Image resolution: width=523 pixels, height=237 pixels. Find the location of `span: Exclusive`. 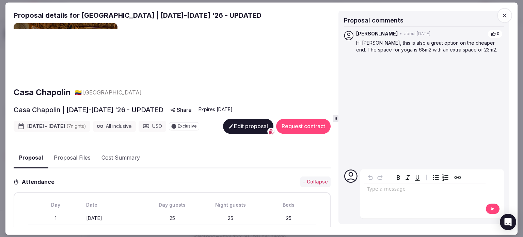

span: Exclusive is located at coordinates (187, 126).